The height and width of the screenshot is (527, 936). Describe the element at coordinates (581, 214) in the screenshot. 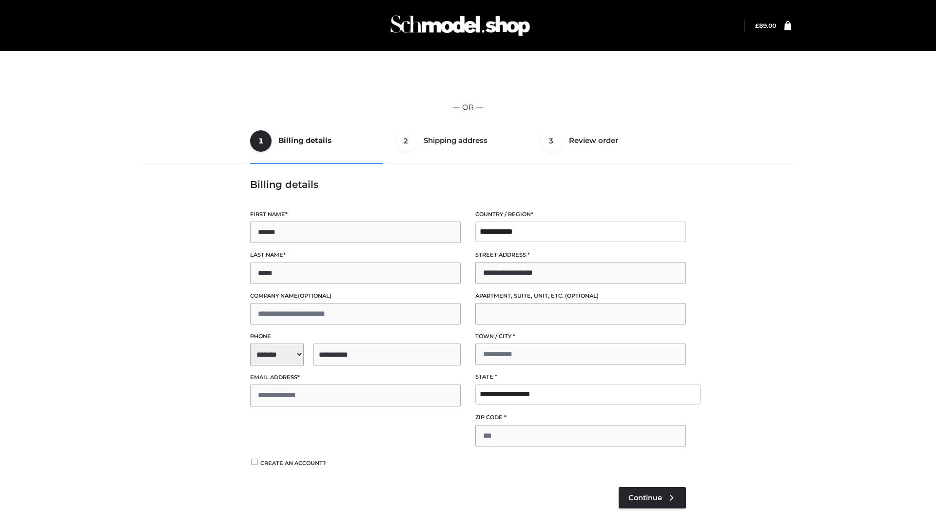

I see `label: Country / Region` at that location.